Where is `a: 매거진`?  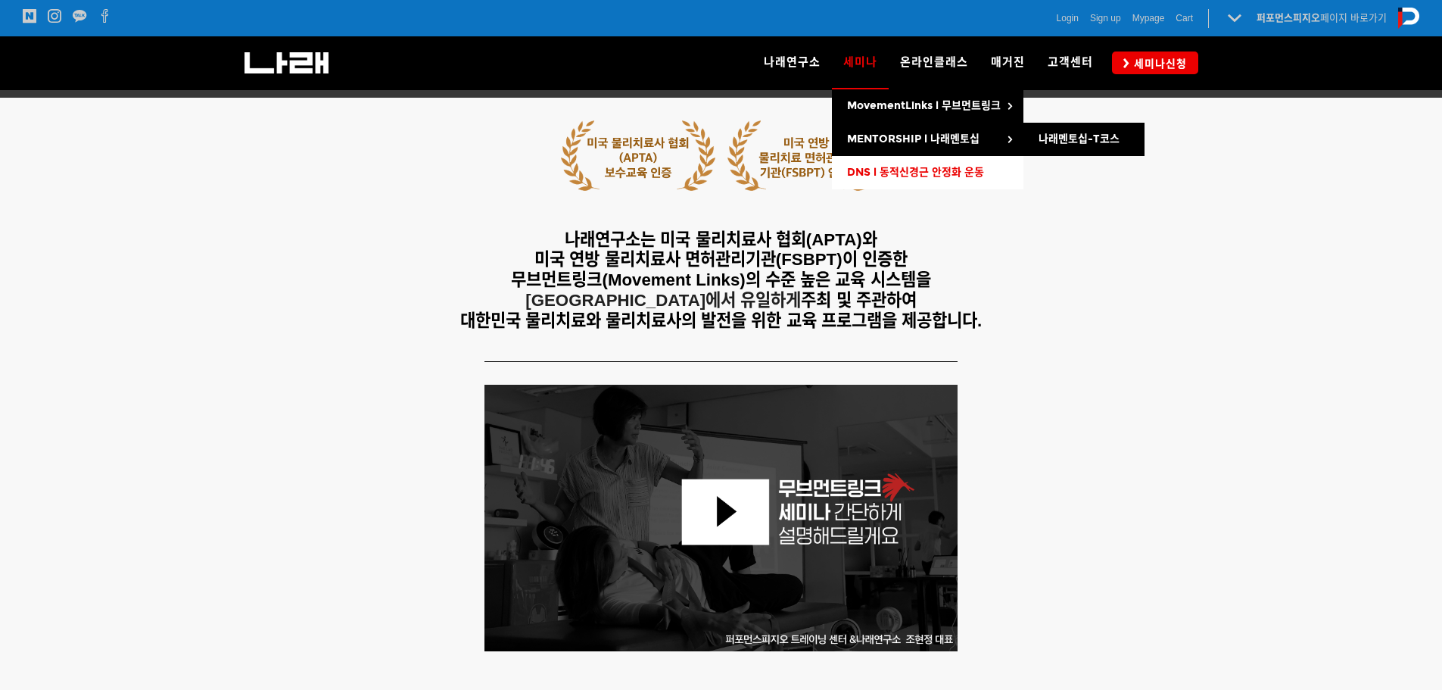 a: 매거진 is located at coordinates (1007, 63).